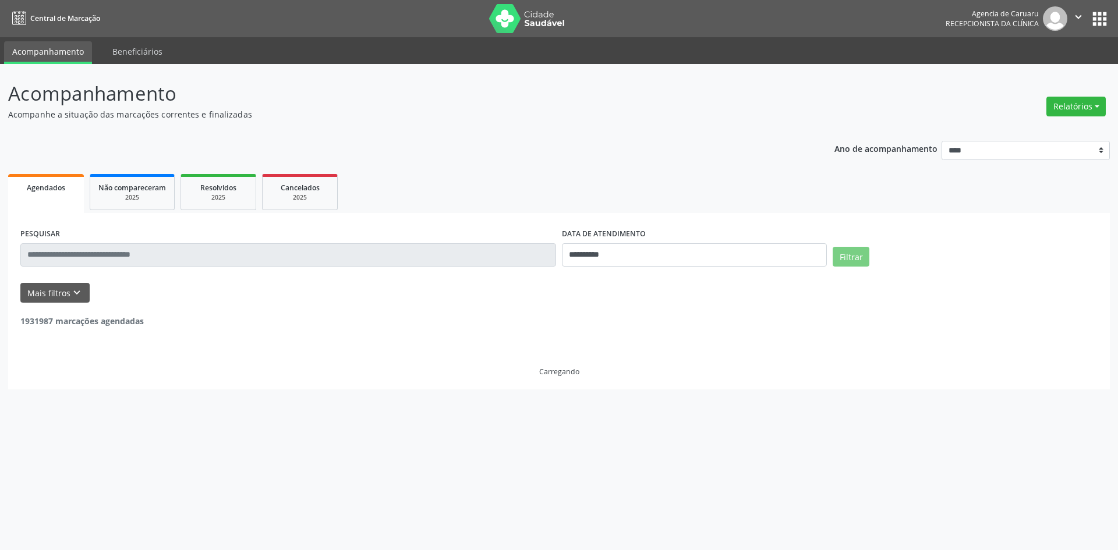  What do you see at coordinates (393, 94) in the screenshot?
I see `p: Acompanhamento` at bounding box center [393, 94].